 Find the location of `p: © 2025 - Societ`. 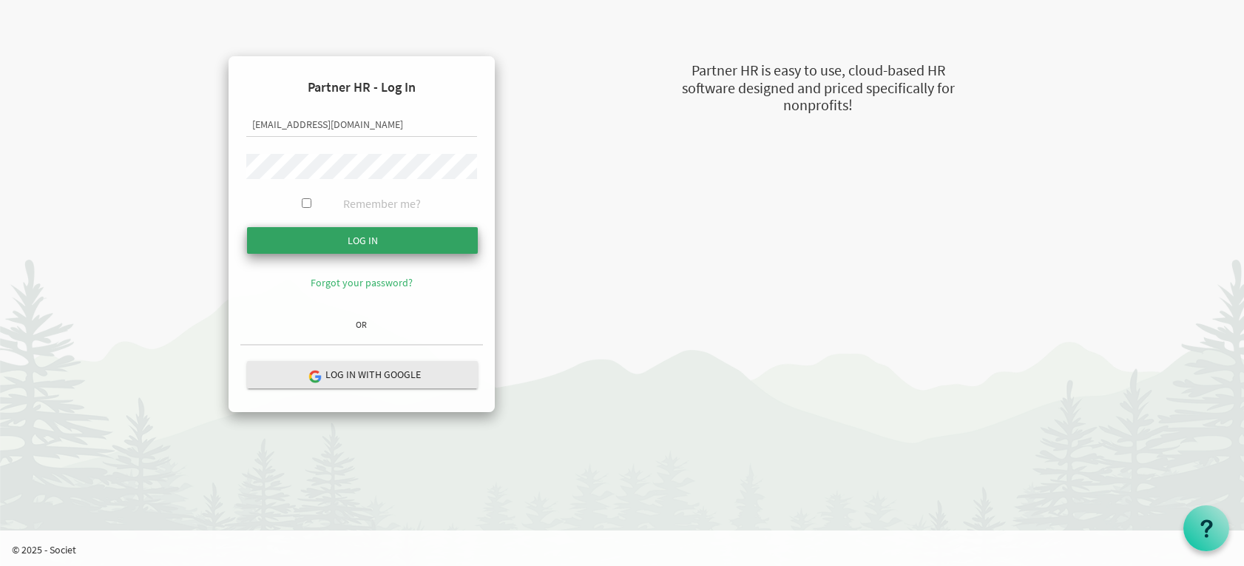

p: © 2025 - Societ is located at coordinates (628, 550).